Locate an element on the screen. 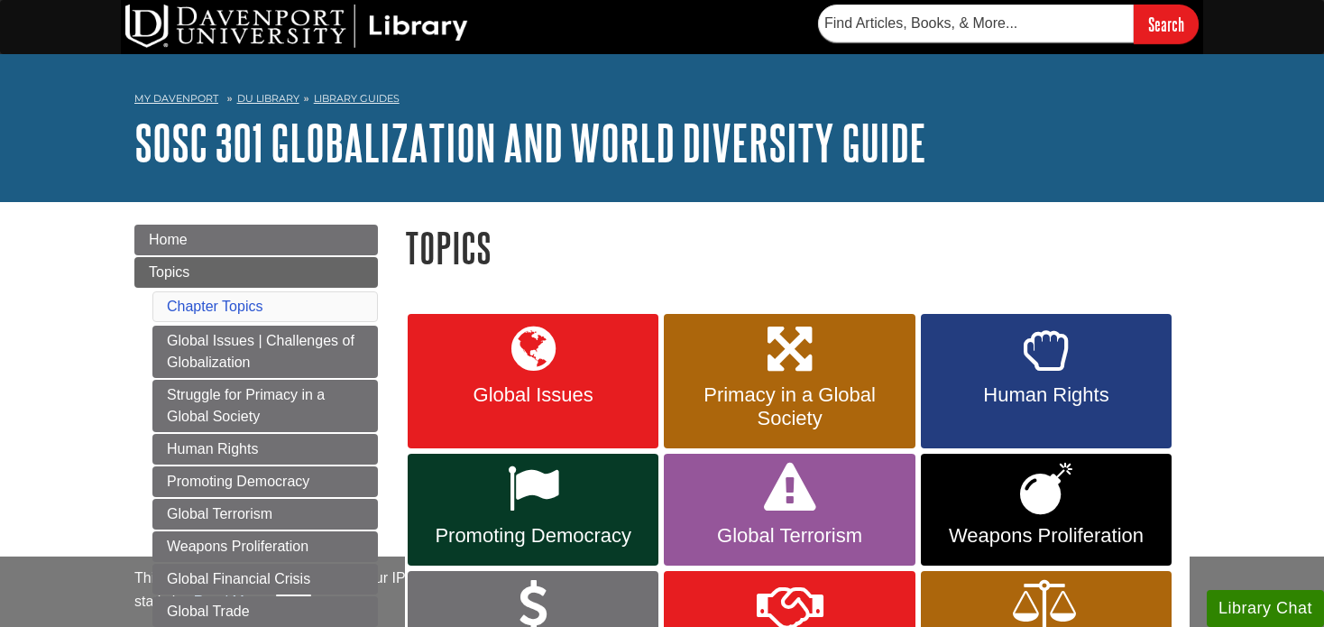  span: Home is located at coordinates (168, 239).